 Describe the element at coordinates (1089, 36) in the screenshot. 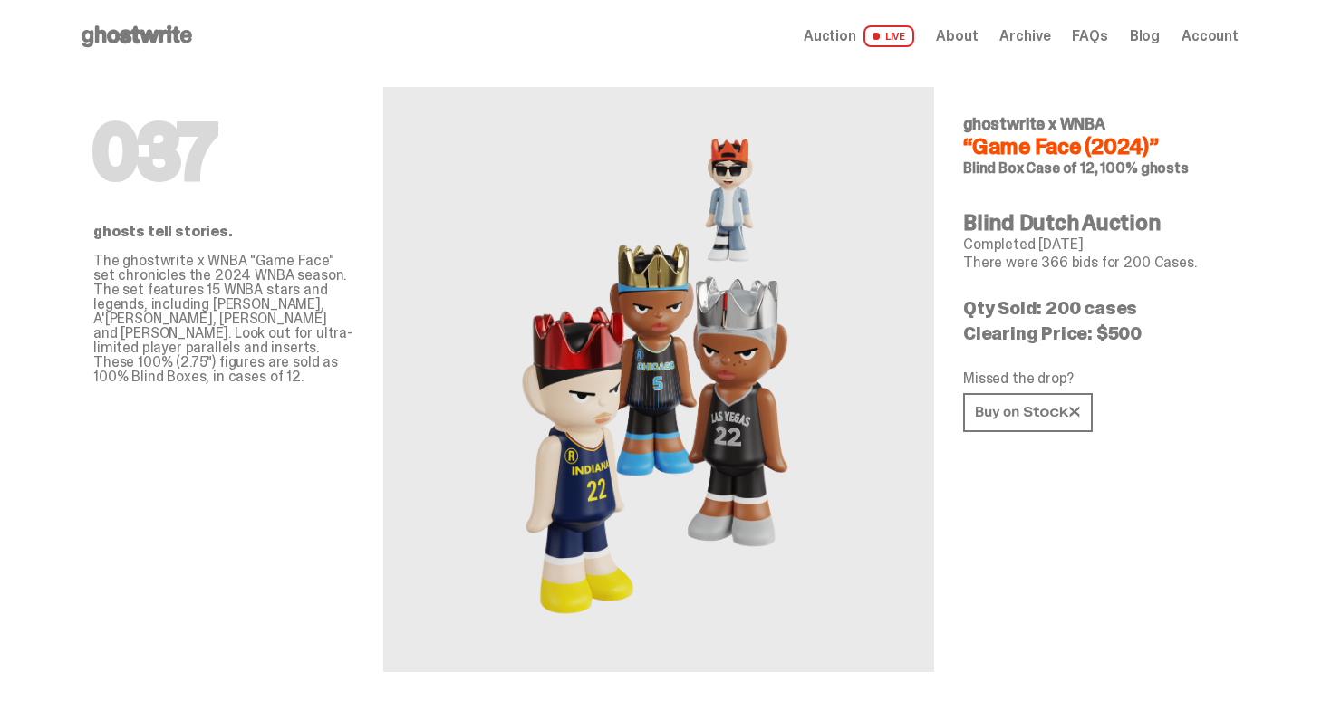

I see `span: FAQs` at that location.